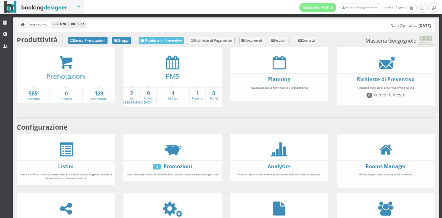 This screenshot has width=442, height=218. Describe the element at coordinates (197, 95) in the screenshot. I see `a: 1Partenze` at that location.